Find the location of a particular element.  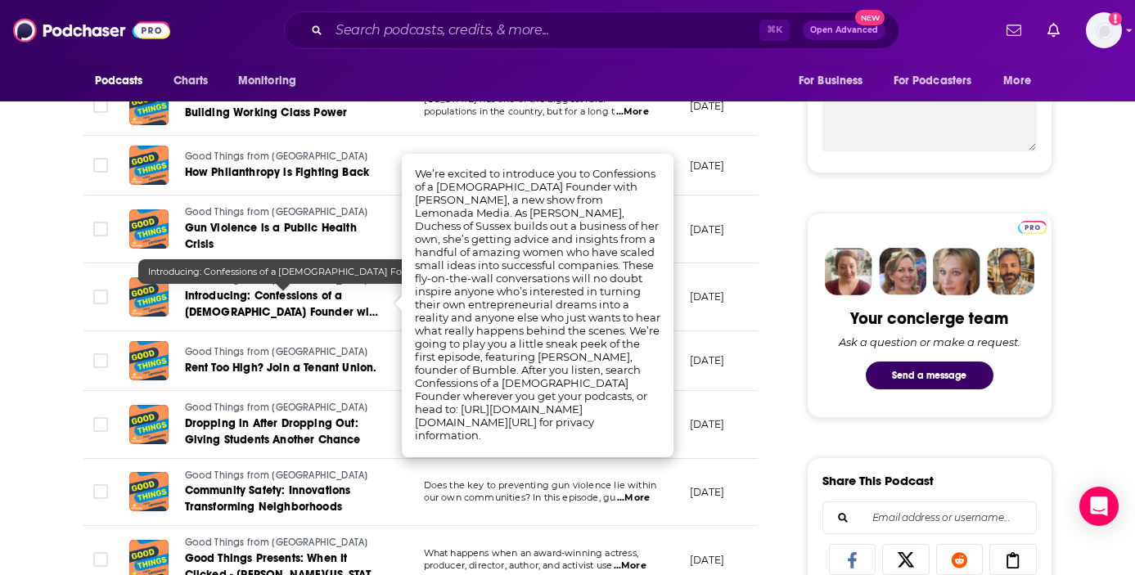

img: Podchaser Pro is located at coordinates (1032, 228).